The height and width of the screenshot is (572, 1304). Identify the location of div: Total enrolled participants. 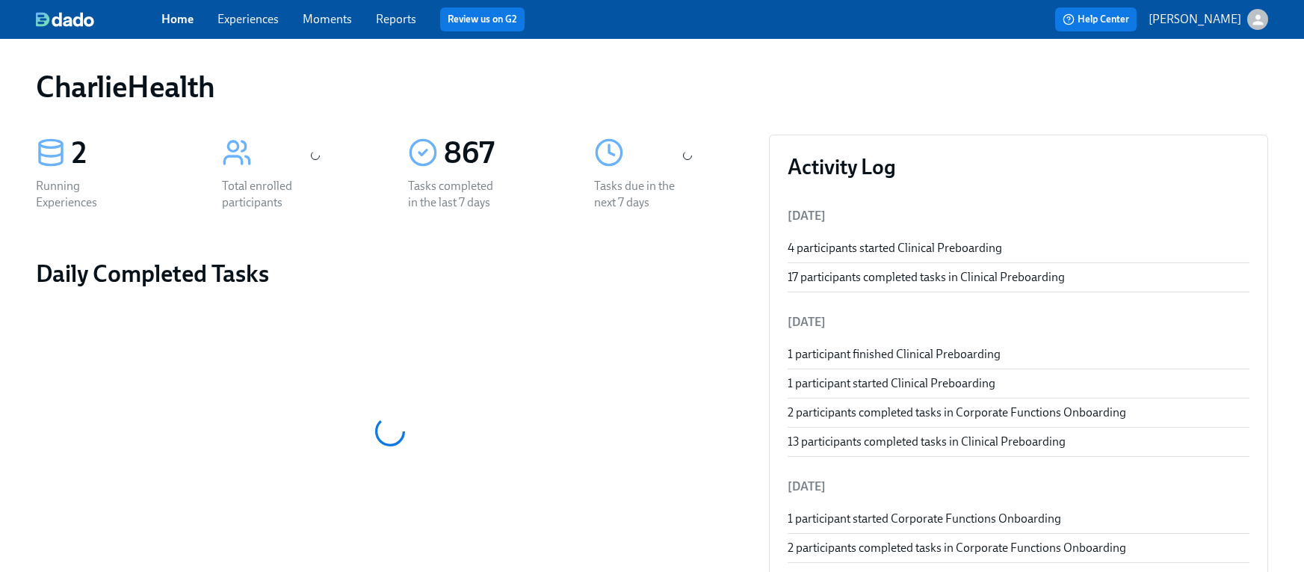
(270, 194).